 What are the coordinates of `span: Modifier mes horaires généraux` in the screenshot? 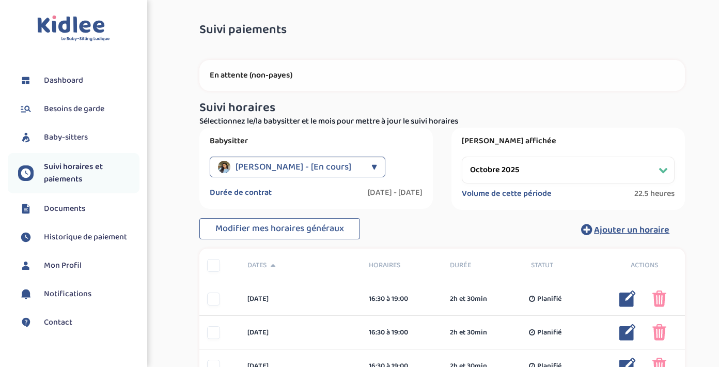 It's located at (280, 228).